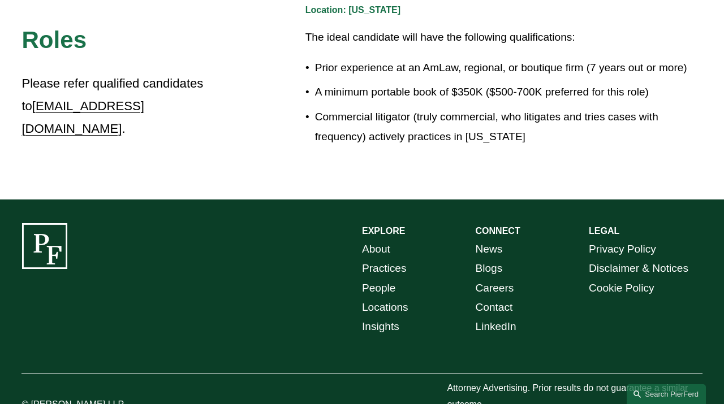 Image resolution: width=724 pixels, height=404 pixels. What do you see at coordinates (622, 249) in the screenshot?
I see `a: Privacy Policy` at bounding box center [622, 249].